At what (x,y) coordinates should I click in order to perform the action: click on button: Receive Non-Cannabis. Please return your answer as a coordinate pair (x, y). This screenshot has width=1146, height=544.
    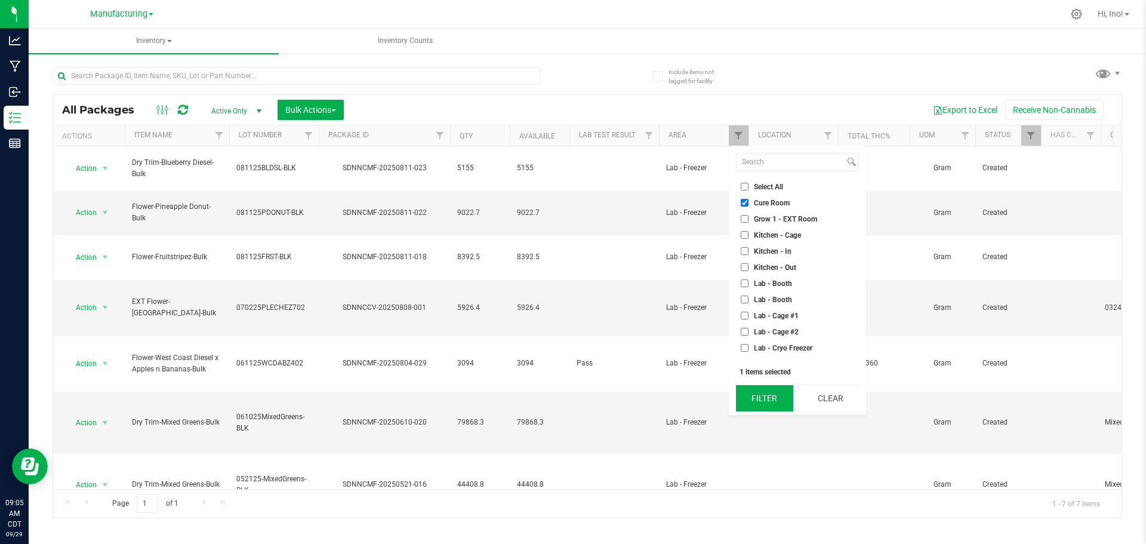
    Looking at the image, I should click on (1054, 110).